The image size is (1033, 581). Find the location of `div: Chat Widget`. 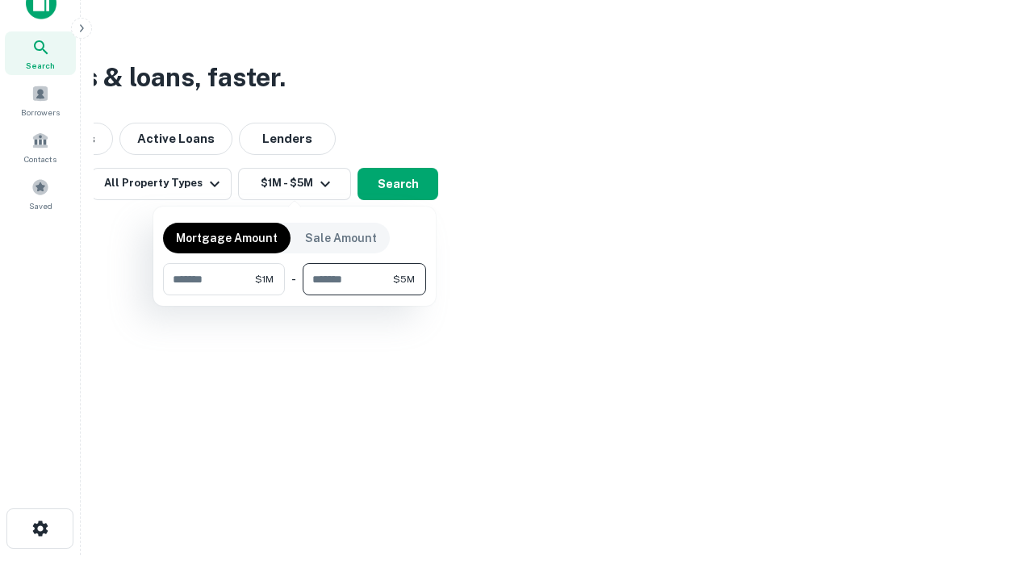

div: Chat Widget is located at coordinates (992, 439).